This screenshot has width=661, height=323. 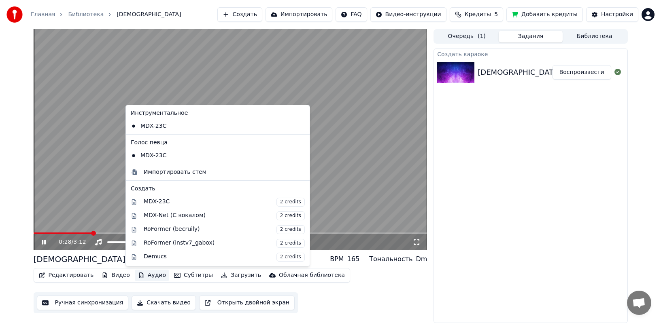 I want to click on button: Скачать видео, so click(x=163, y=303).